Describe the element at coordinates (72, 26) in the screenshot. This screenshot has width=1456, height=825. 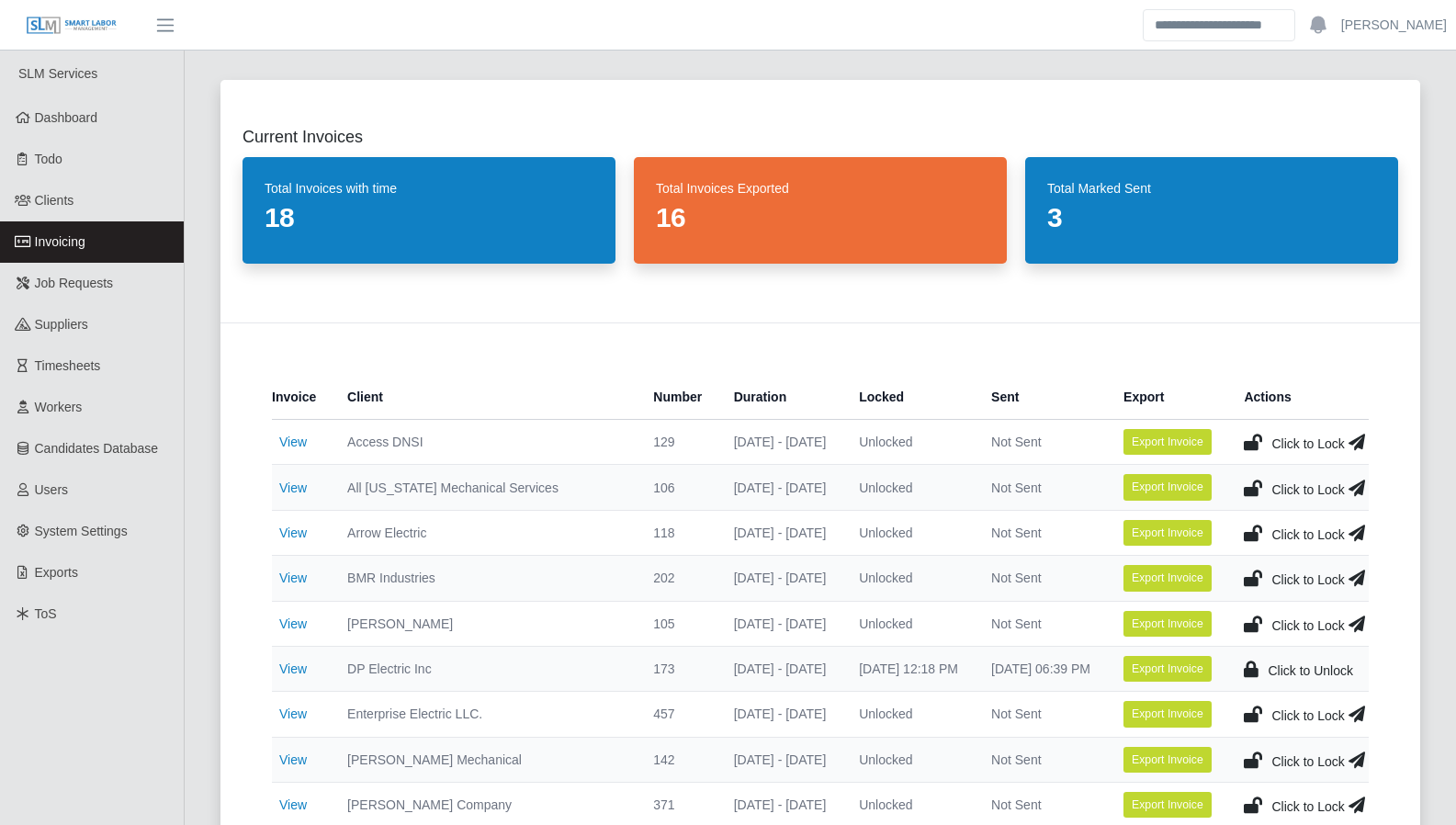
I see `img: SLM Logo` at that location.